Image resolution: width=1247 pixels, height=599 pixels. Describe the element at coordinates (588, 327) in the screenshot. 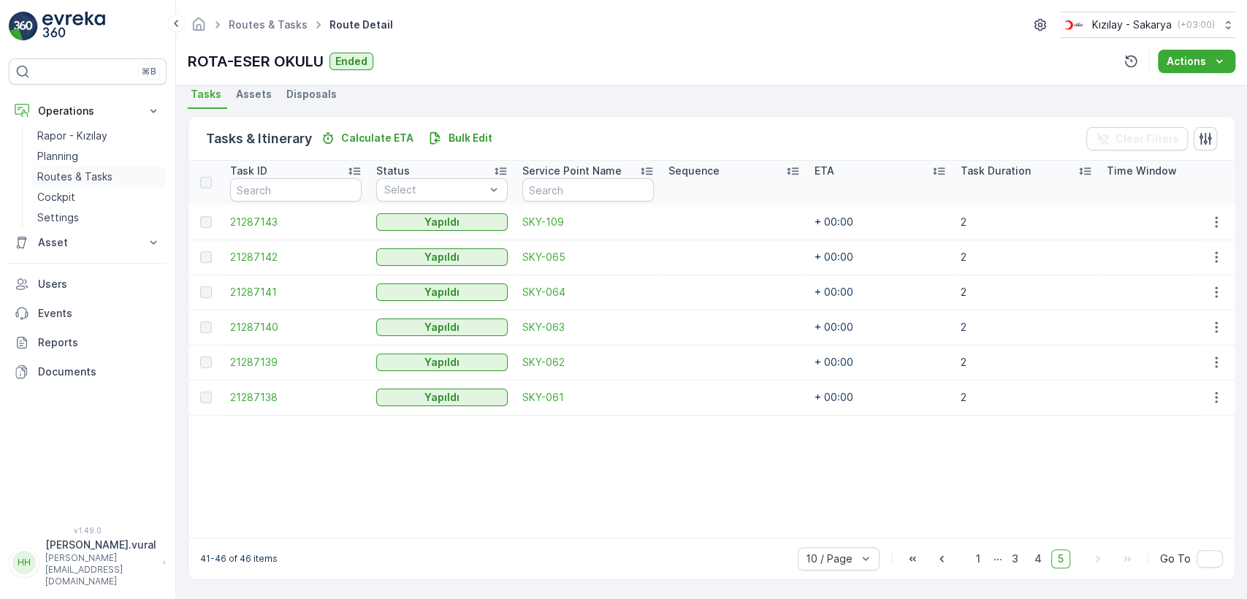

I see `span: SKY-063` at that location.